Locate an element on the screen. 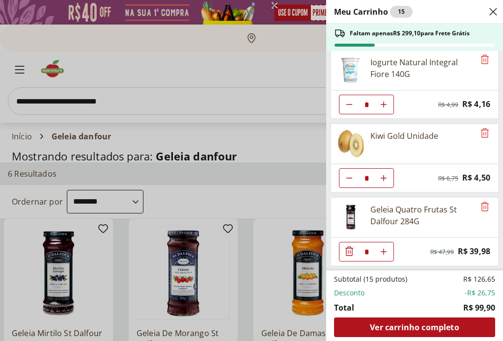  span: R$ 99,90 is located at coordinates (479, 308).